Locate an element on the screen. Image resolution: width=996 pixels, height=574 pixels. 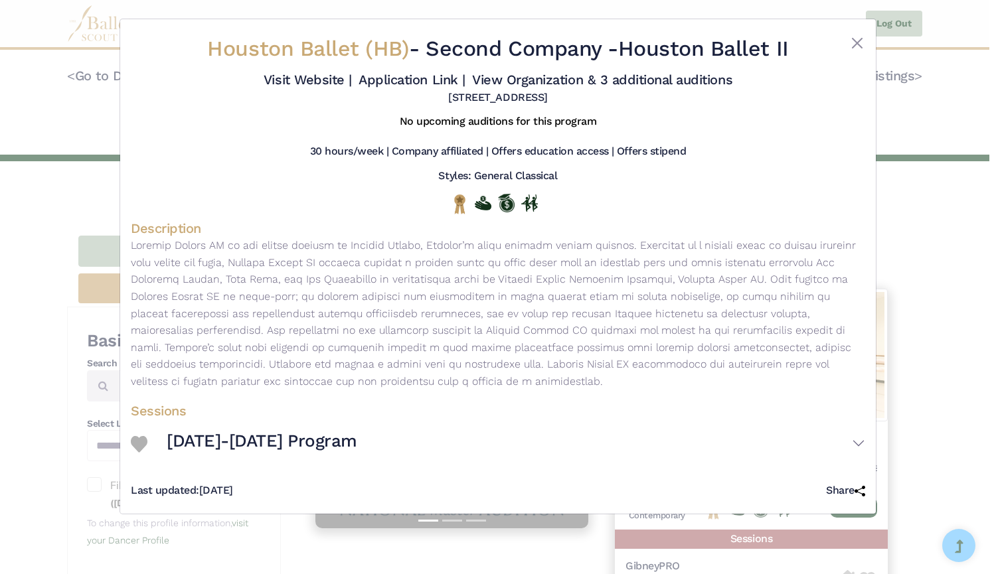
img: In Person is located at coordinates (529, 203).